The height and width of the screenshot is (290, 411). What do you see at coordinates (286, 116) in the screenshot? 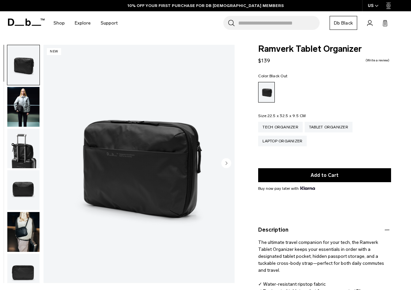
I see `span: 22.5 x 32.5 x 9.5 CM` at bounding box center [286, 116].